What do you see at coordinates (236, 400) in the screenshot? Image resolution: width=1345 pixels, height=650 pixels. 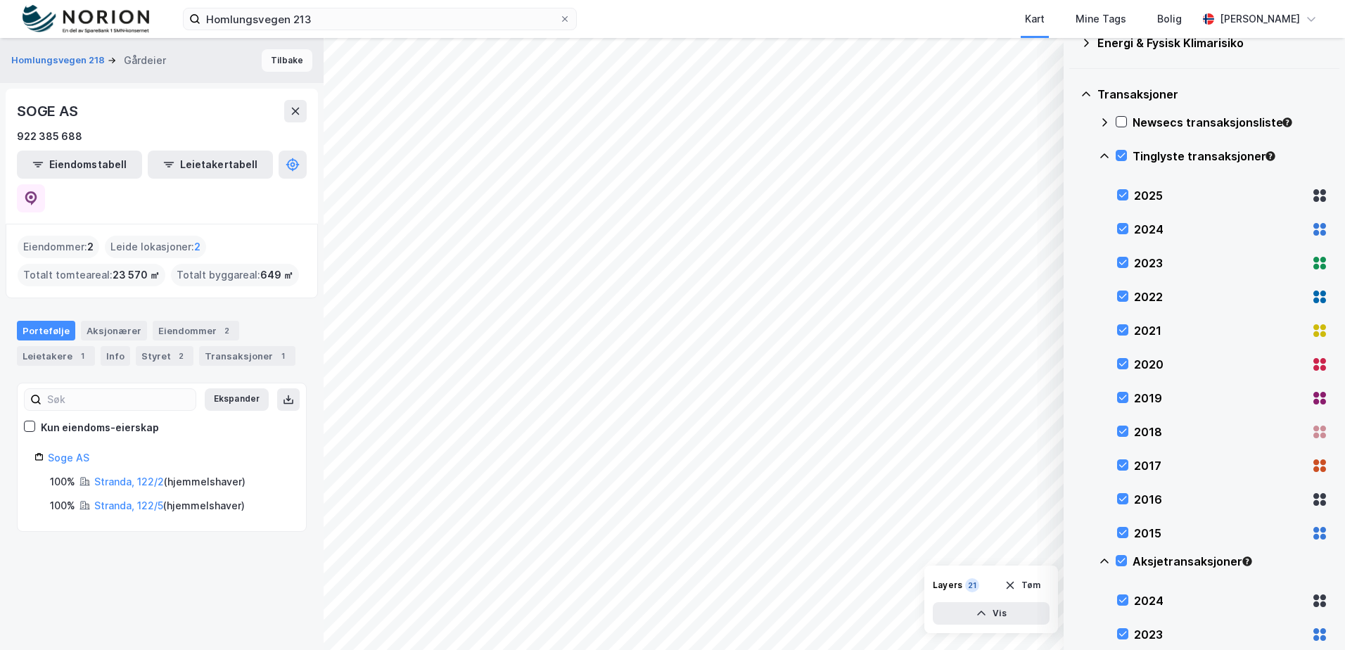 I see `button: Ekspander` at bounding box center [236, 400].